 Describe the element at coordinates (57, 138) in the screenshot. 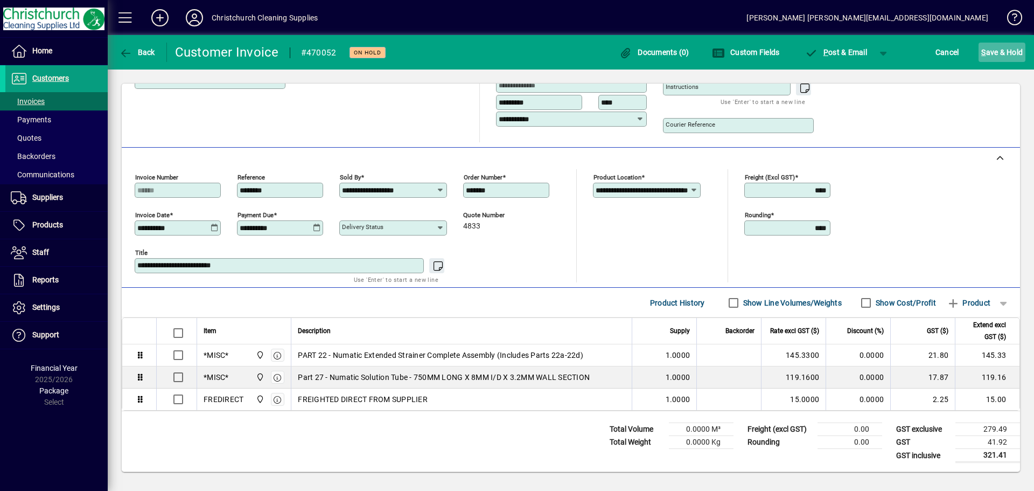

I see `a: Quotes` at that location.